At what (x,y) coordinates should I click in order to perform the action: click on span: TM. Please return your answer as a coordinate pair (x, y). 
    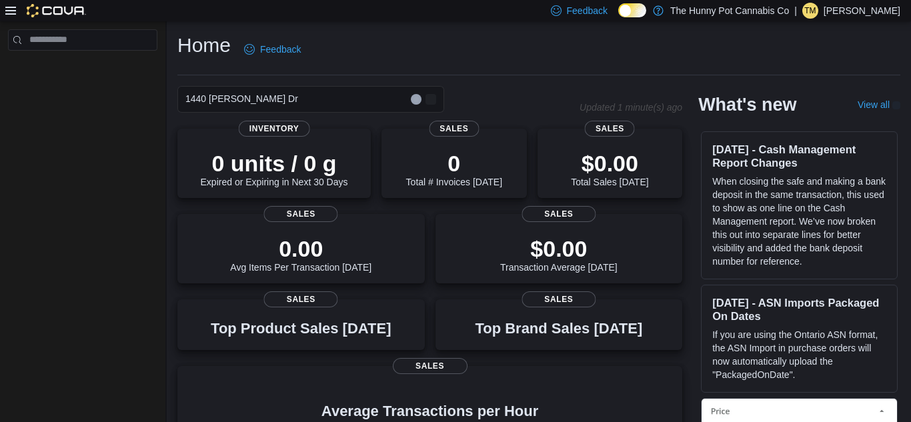
    Looking at the image, I should click on (810, 11).